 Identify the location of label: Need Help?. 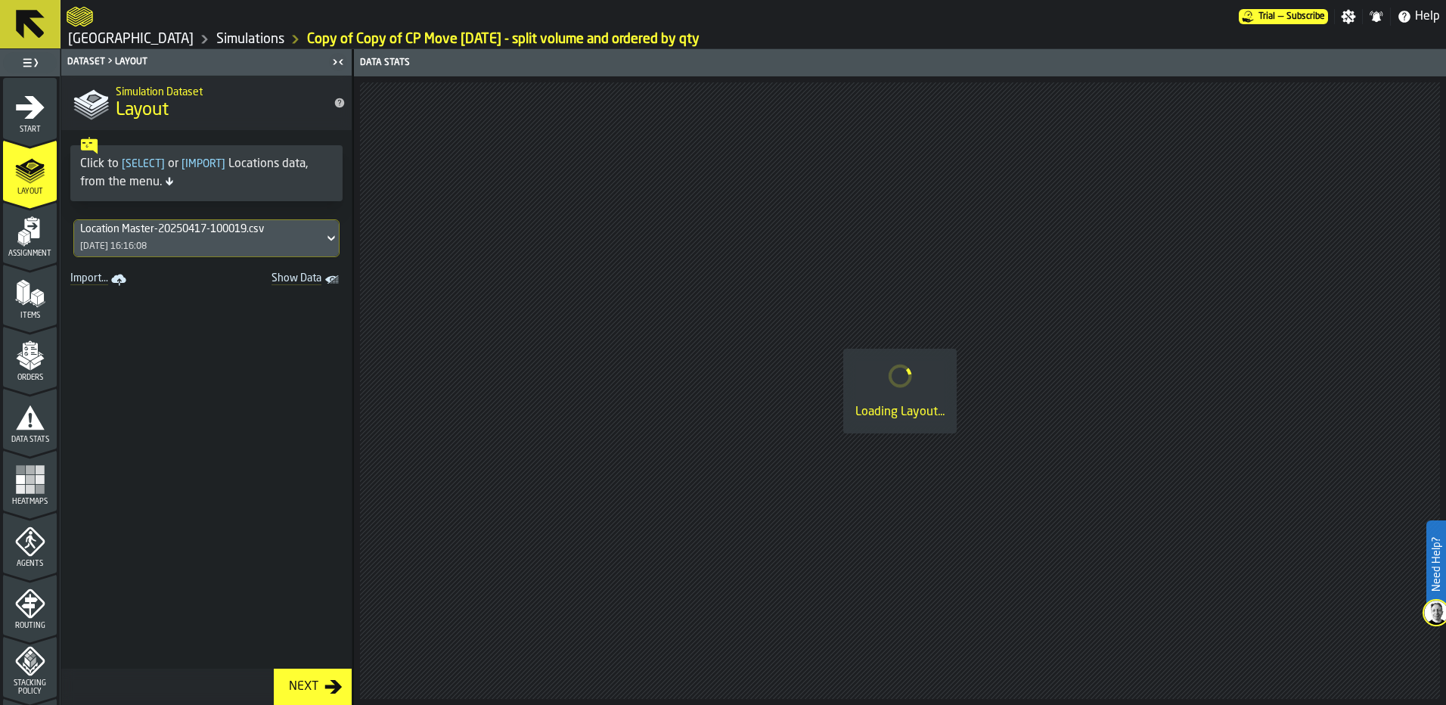
(1437, 564).